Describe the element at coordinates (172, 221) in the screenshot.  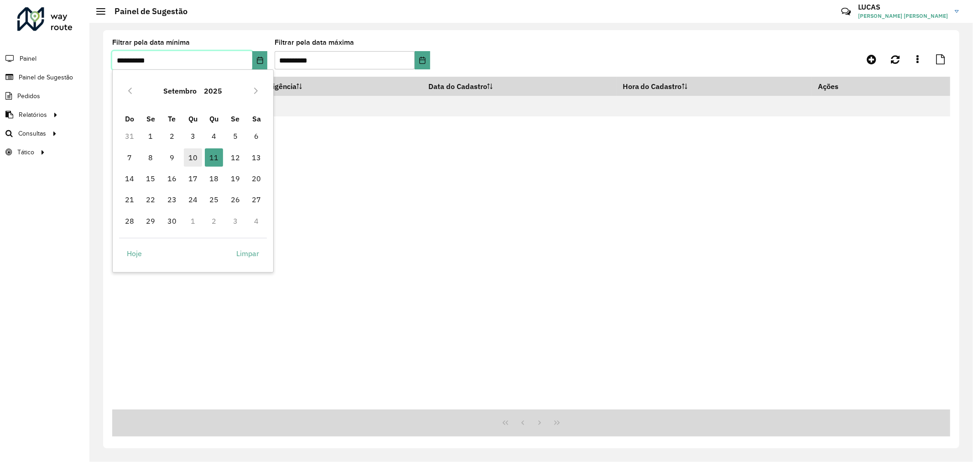
I see `span: 30` at that location.